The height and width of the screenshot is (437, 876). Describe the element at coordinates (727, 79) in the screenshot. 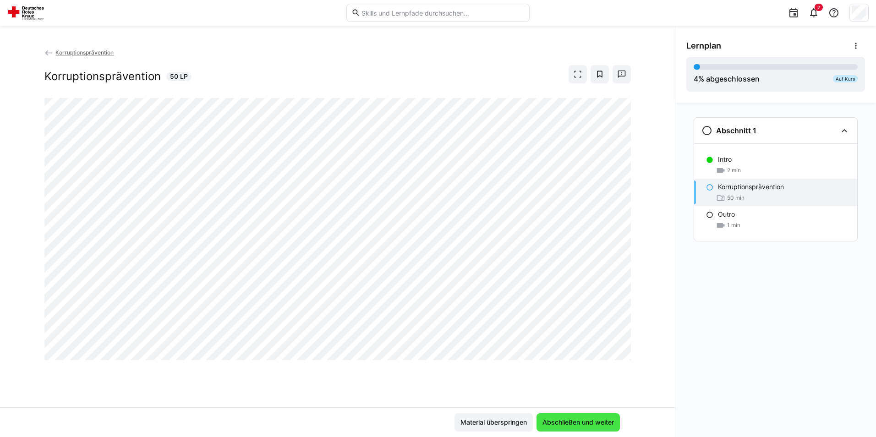

I see `div: % abgeschlossen` at that location.